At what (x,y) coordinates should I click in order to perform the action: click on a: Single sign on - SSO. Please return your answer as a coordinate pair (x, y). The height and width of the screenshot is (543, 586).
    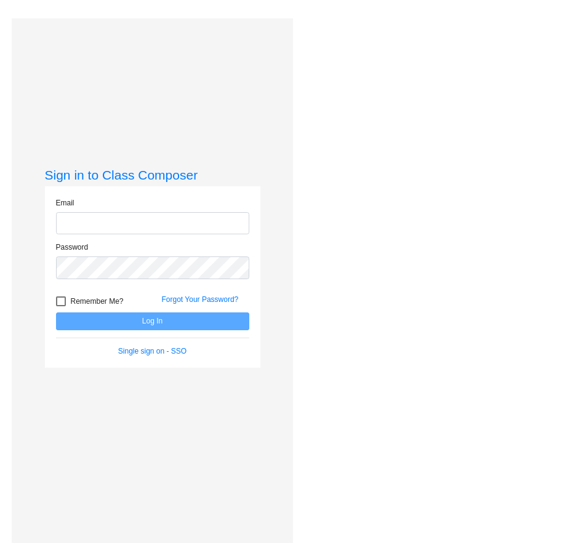
    Looking at the image, I should click on (152, 351).